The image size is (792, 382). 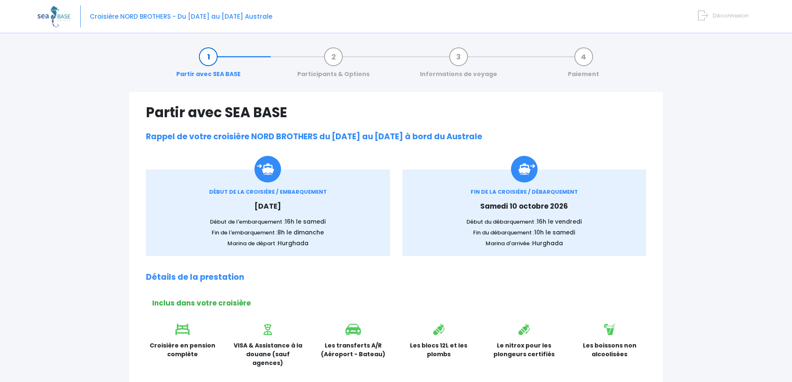 I want to click on h2: Inclus dans votre croisière, so click(x=399, y=303).